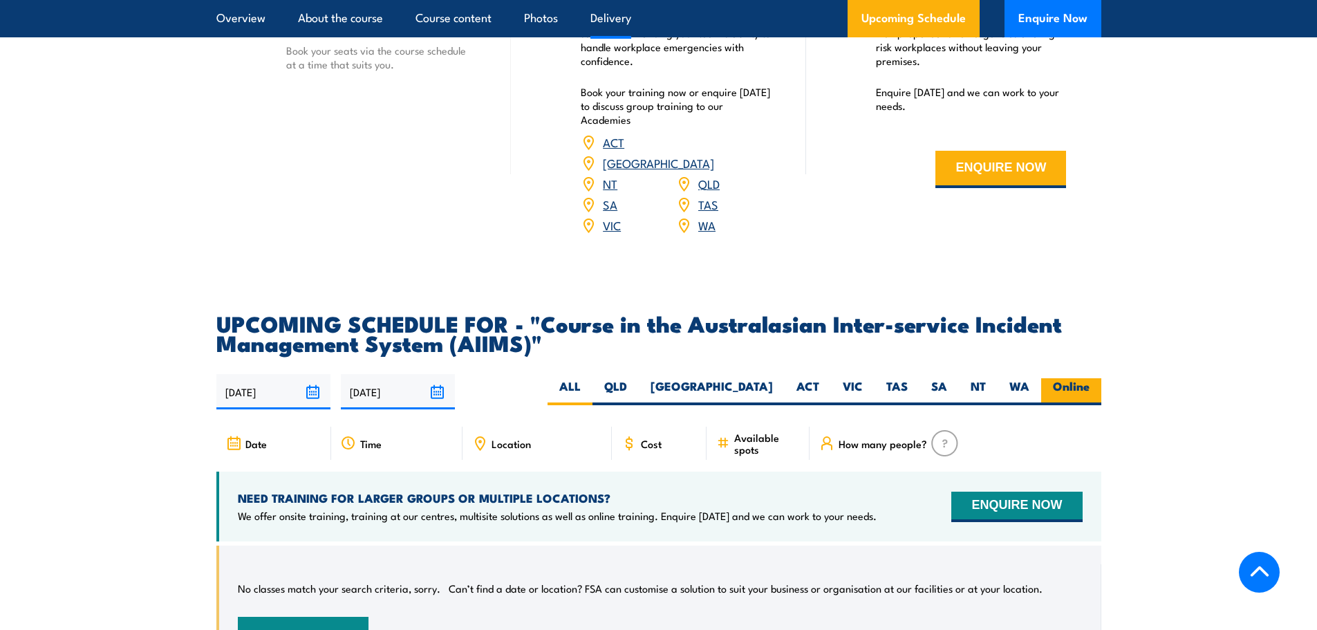  What do you see at coordinates (808, 391) in the screenshot?
I see `label: ACT` at bounding box center [808, 391].